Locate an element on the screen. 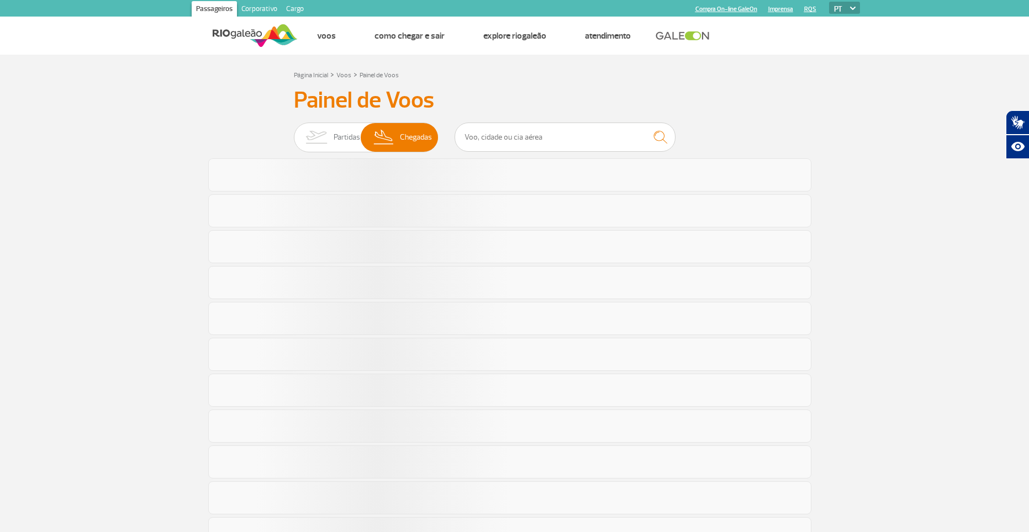 The image size is (1029, 532). button: Abrir tradutor de língua de sinais. is located at coordinates (1017, 123).